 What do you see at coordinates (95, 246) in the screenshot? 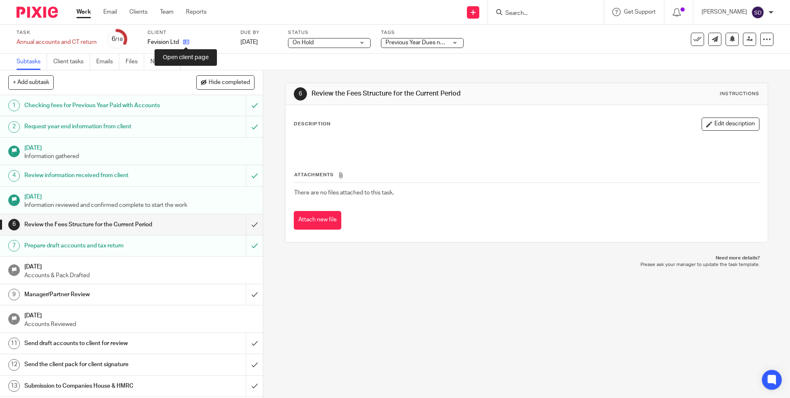
I see `h1: Prepare draft accounts and tax return` at bounding box center [95, 246].